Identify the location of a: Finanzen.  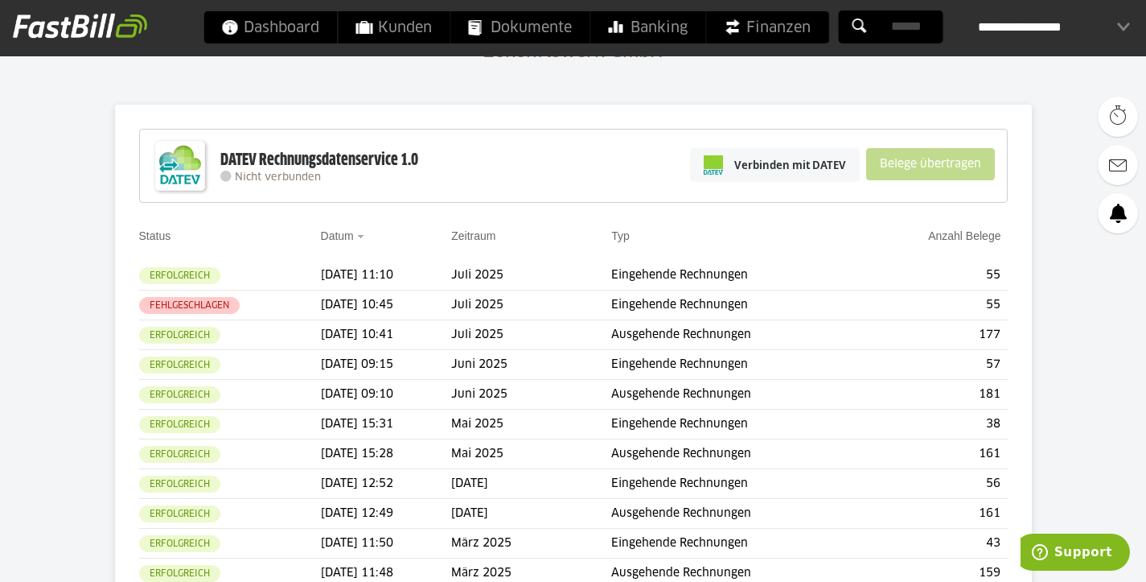
(768, 27).